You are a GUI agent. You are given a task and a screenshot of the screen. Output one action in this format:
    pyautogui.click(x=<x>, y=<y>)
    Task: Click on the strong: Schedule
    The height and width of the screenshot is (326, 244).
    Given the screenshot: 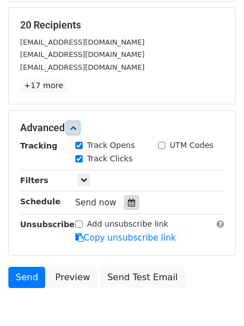 What is the action you would take?
    pyautogui.click(x=40, y=202)
    